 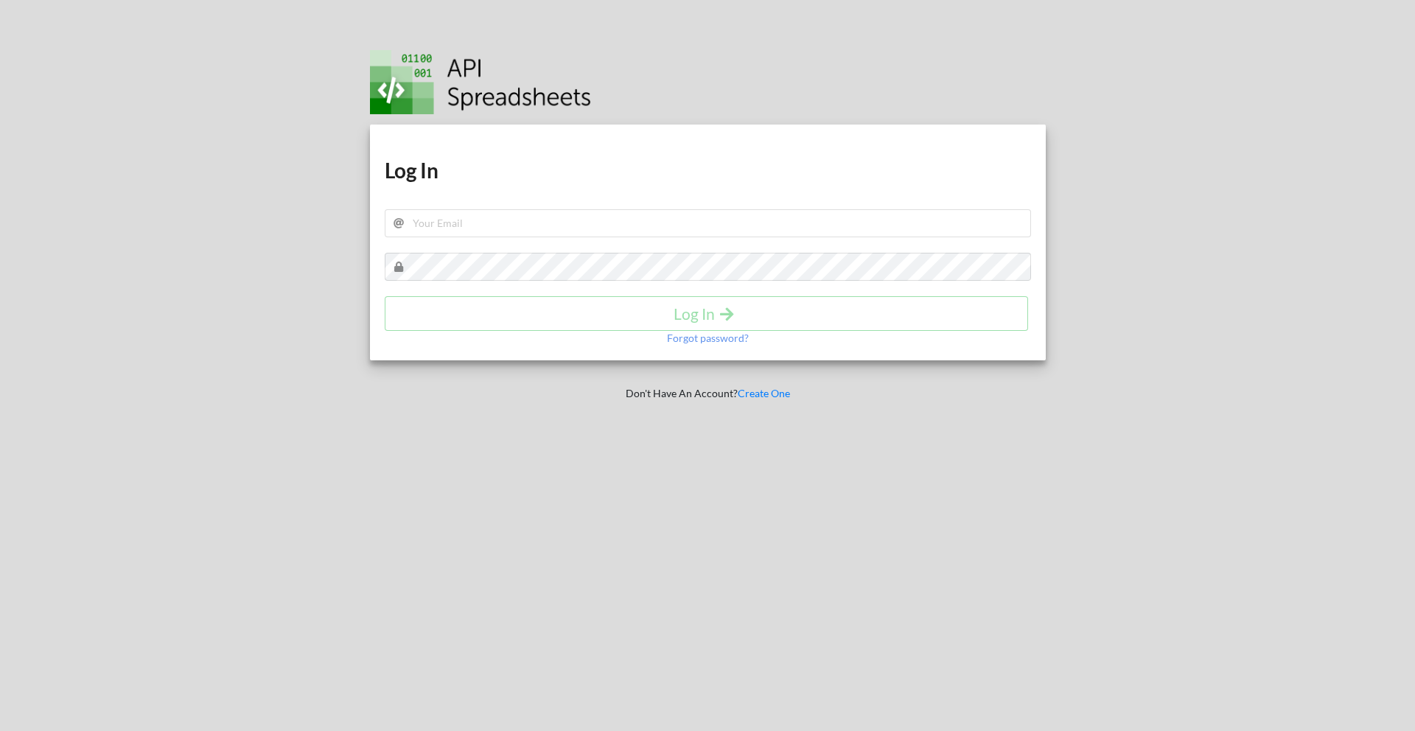 What do you see at coordinates (481, 82) in the screenshot?
I see `img: Logo.png` at bounding box center [481, 82].